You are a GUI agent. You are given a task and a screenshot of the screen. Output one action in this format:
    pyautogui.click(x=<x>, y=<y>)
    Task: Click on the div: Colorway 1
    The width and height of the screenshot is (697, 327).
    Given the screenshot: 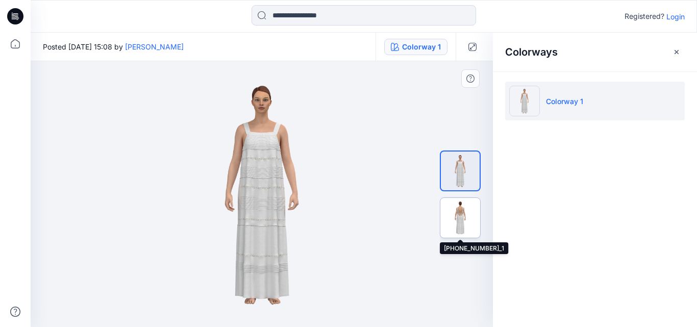 What is the action you would take?
    pyautogui.click(x=421, y=47)
    